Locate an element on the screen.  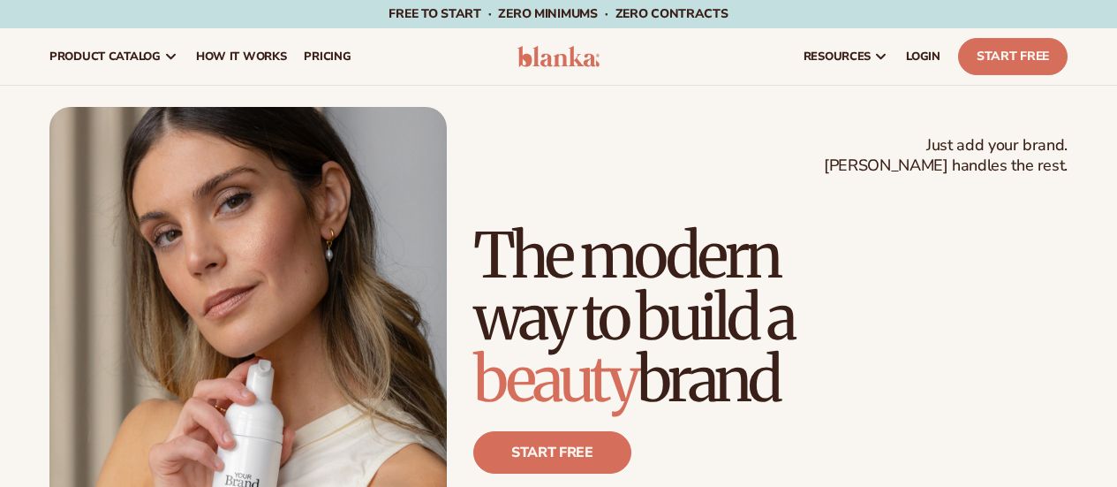
a: product catalog is located at coordinates (114, 57).